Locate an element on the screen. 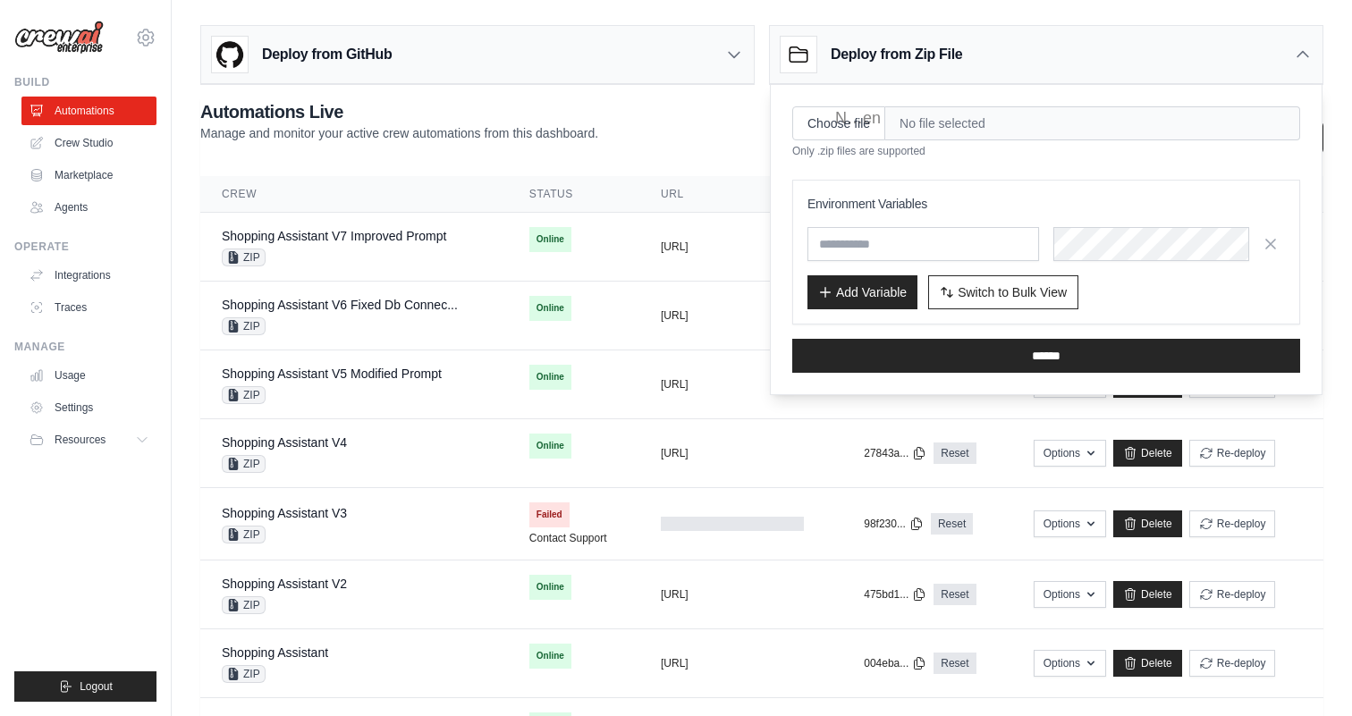 The image size is (1352, 716). button: 27843a... is located at coordinates (895, 453).